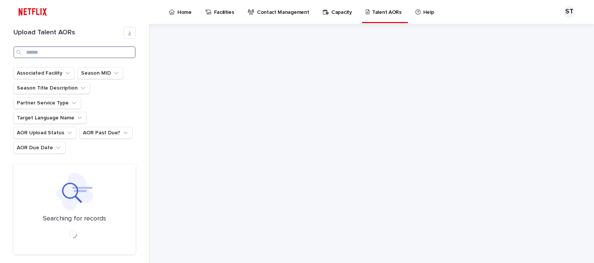 Image resolution: width=594 pixels, height=263 pixels. I want to click on button: AOR Past Due?, so click(106, 133).